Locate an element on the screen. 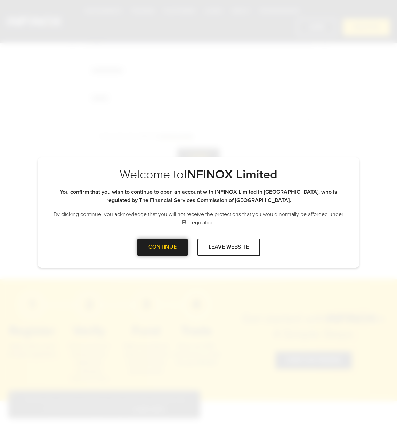 Image resolution: width=397 pixels, height=425 pixels. div: CONTINUE is located at coordinates (162, 247).